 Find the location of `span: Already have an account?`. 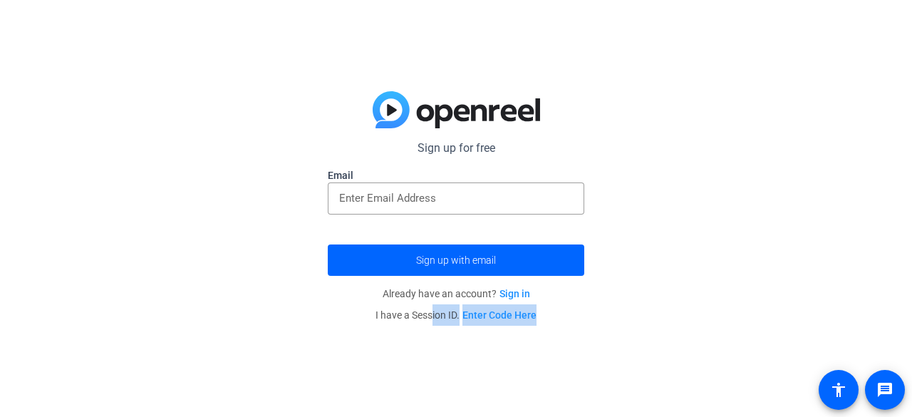

span: Already have an account? is located at coordinates (456, 293).